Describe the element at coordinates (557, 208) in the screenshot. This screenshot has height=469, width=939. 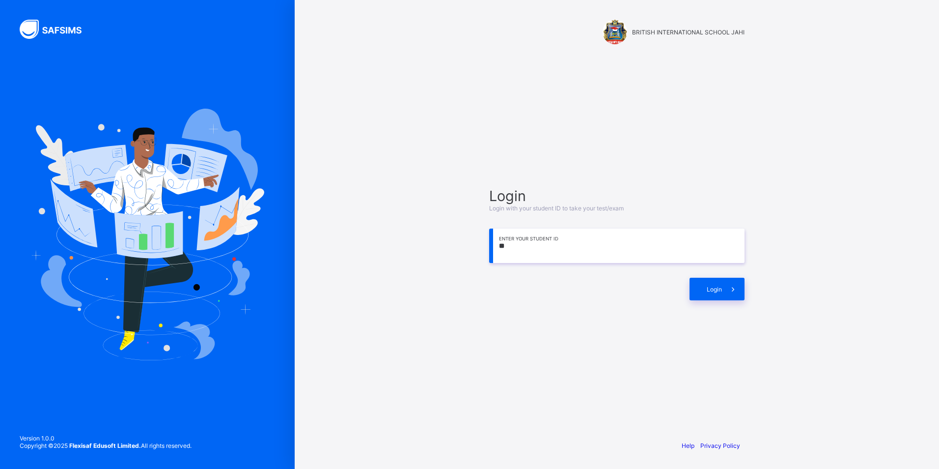
I see `span: Login with your student ID to take your test/exam` at that location.